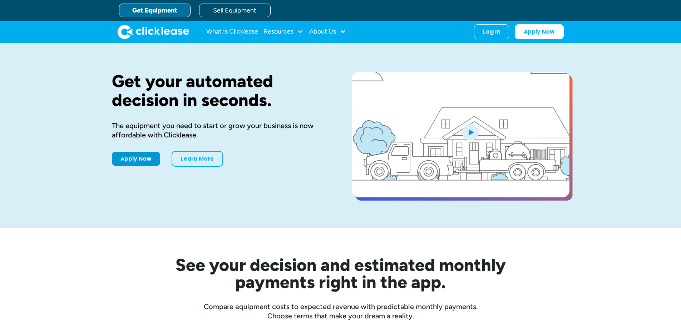 The height and width of the screenshot is (328, 681). What do you see at coordinates (491, 32) in the screenshot?
I see `div: Log In` at bounding box center [491, 32].